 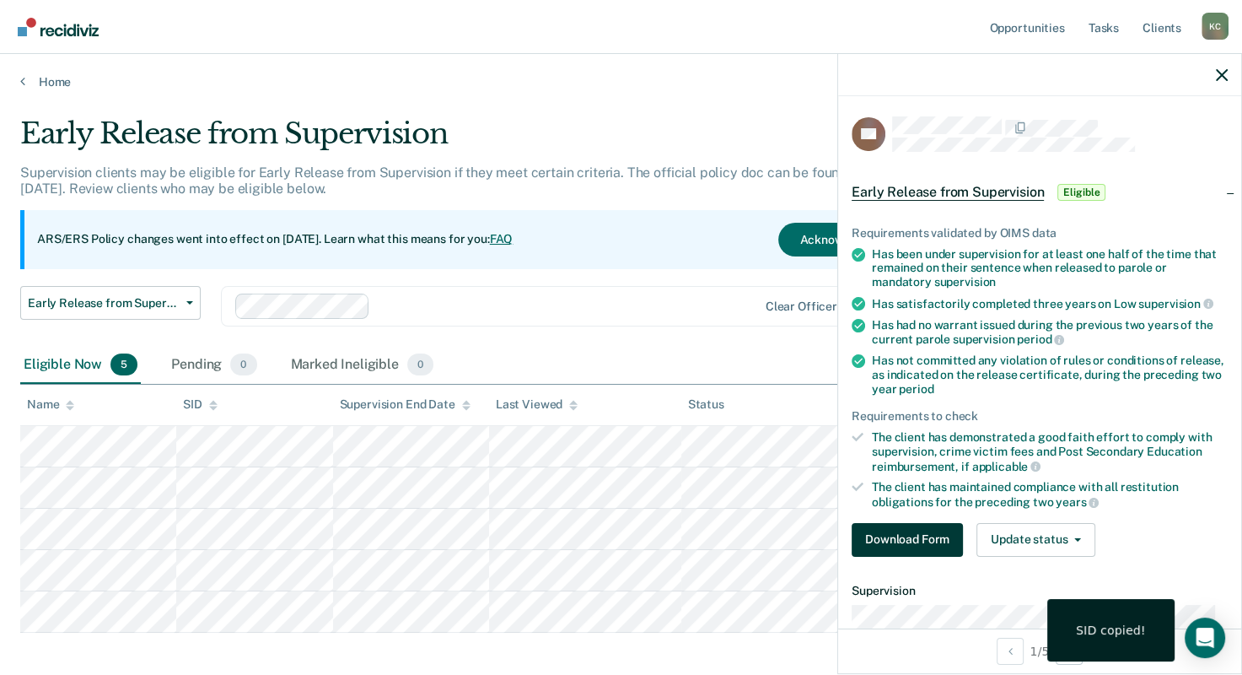 What do you see at coordinates (486, 140) in the screenshot?
I see `div: Early Release from Supervision` at bounding box center [486, 140].